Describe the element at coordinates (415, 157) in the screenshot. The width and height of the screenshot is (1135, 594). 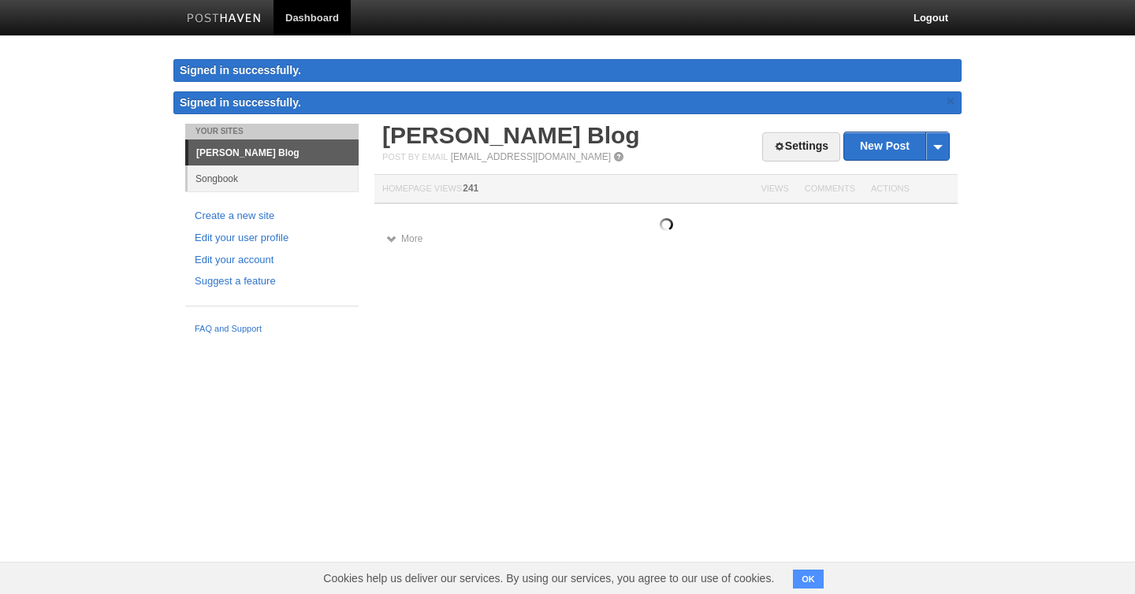
I see `span: Post by Email` at that location.